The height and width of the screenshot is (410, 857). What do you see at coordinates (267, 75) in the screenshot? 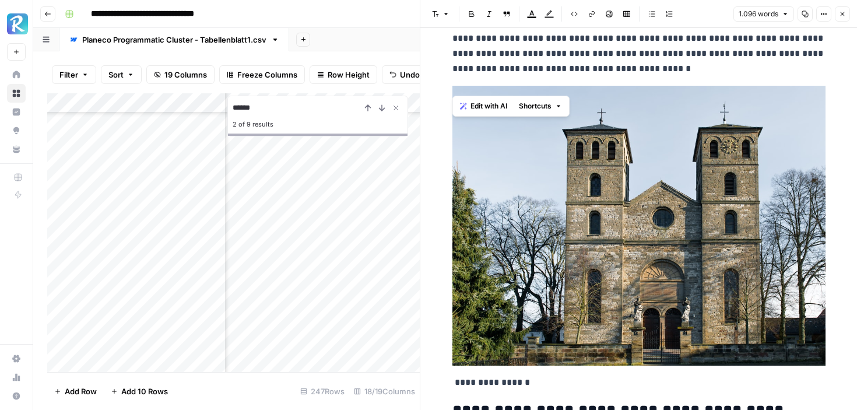
I see `span: Freeze Columns` at bounding box center [267, 75].